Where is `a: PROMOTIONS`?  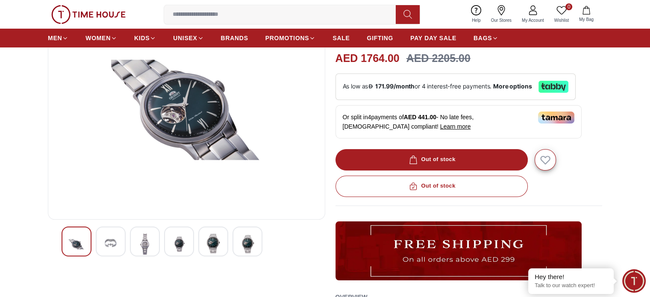
a: PROMOTIONS is located at coordinates (291, 38).